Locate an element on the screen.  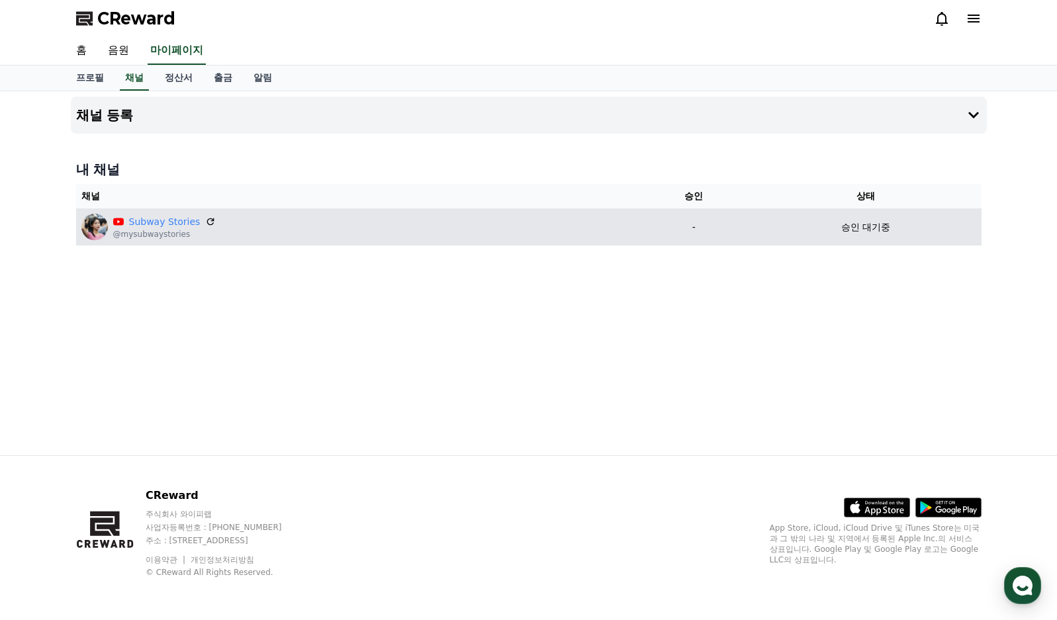
p: @mysubwaystories is located at coordinates (165, 234).